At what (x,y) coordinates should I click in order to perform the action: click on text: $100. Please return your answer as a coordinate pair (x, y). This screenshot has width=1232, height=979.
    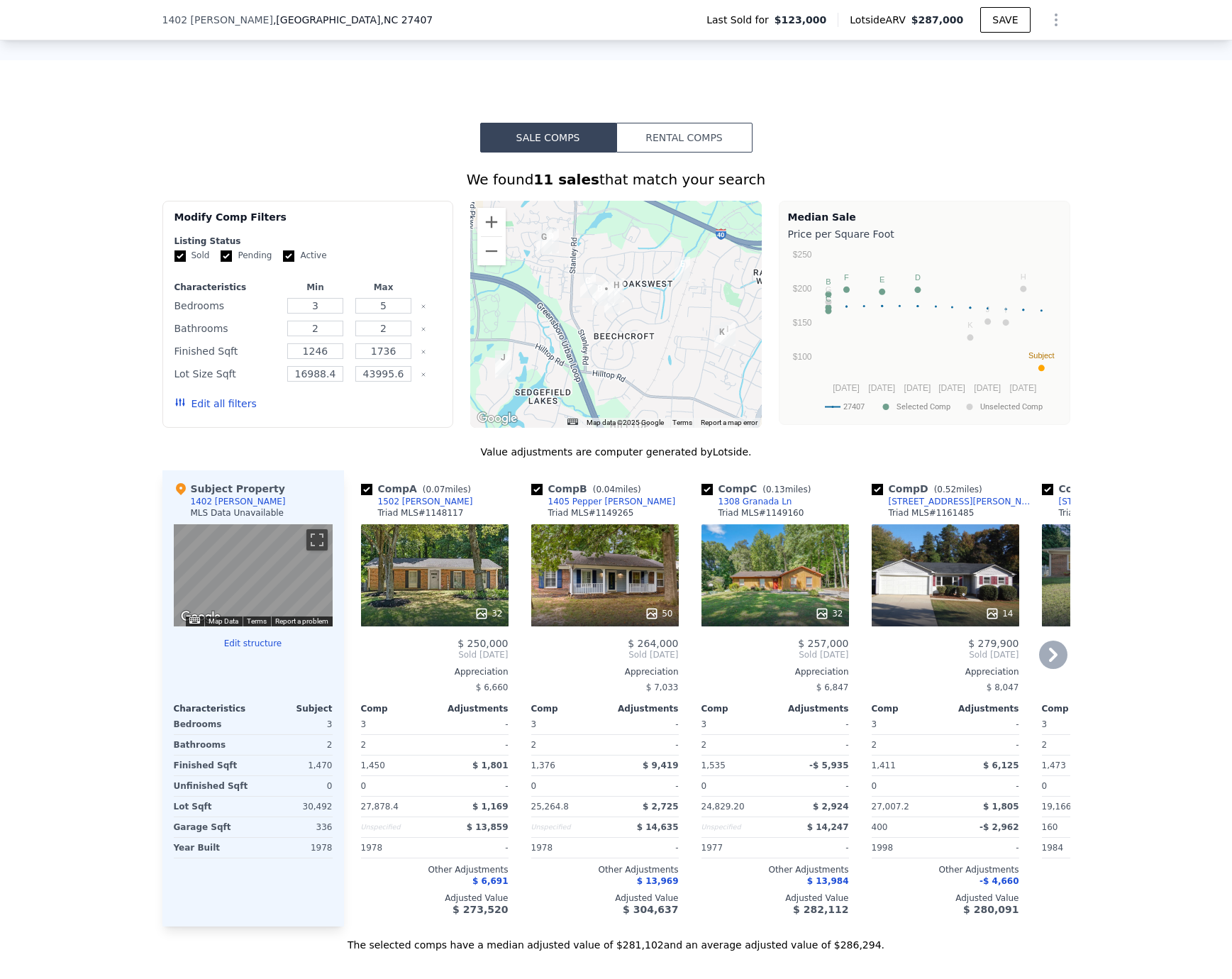
    Looking at the image, I should click on (801, 357).